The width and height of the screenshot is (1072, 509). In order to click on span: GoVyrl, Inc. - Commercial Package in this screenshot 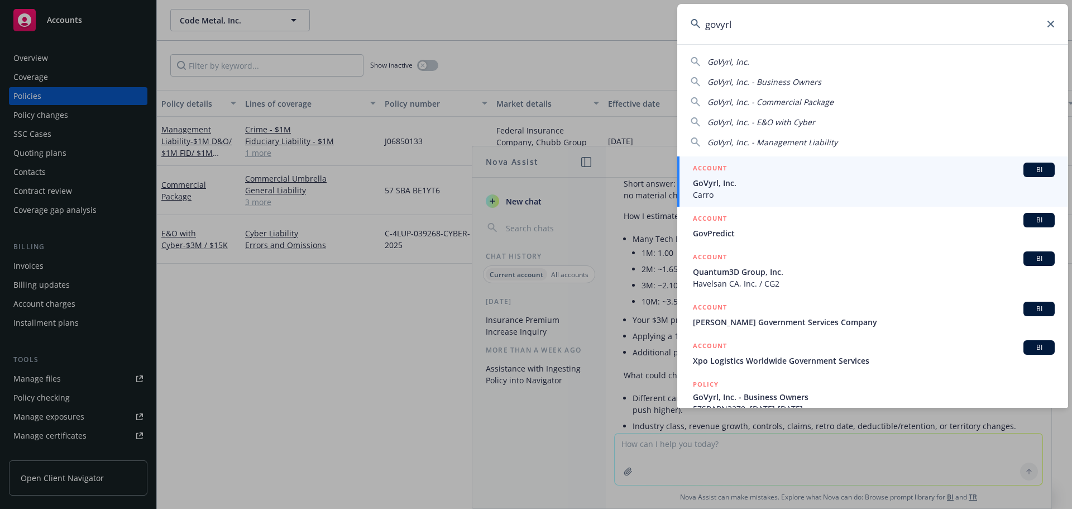, I will do `click(770, 102)`.